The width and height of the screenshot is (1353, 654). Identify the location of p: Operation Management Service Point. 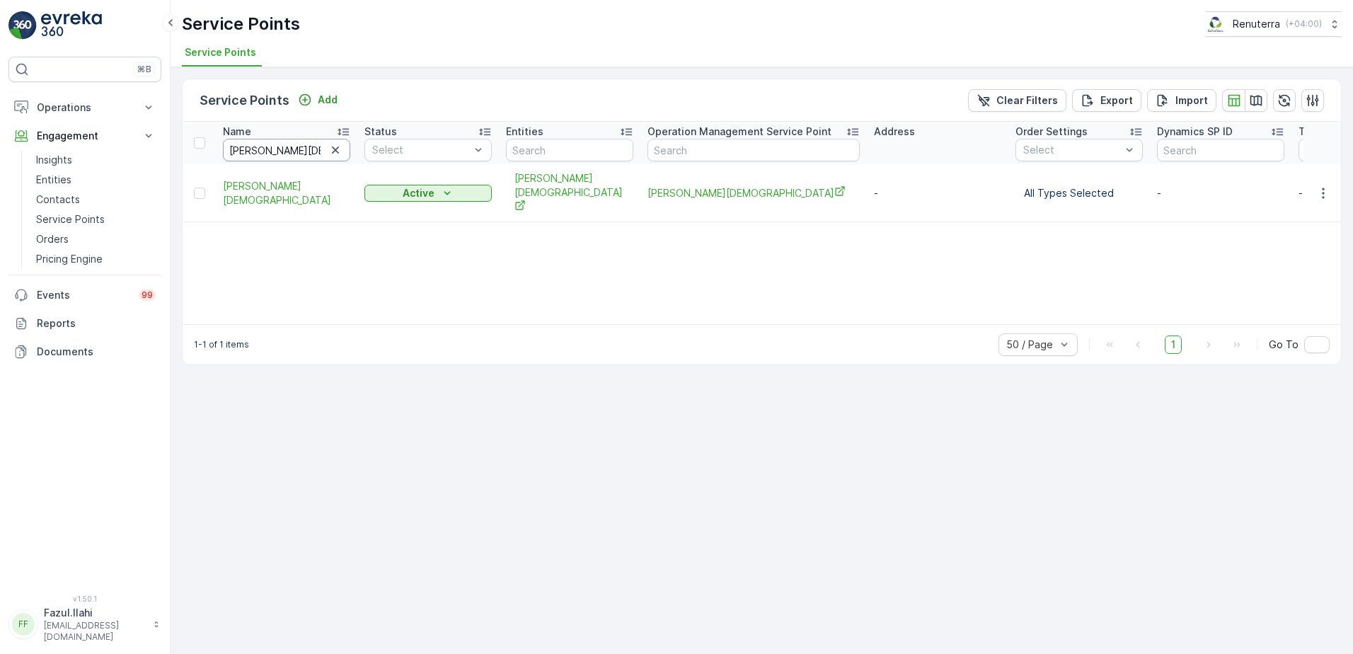
(740, 132).